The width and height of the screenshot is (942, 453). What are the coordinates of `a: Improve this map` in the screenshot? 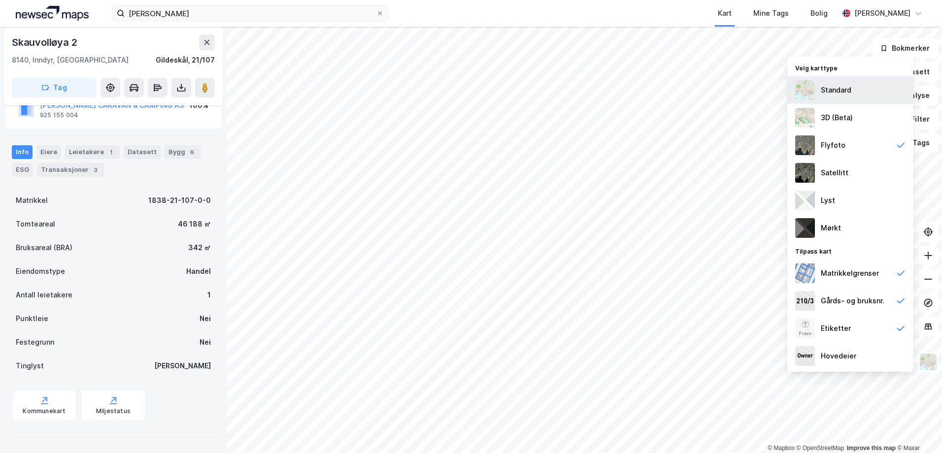 It's located at (871, 448).